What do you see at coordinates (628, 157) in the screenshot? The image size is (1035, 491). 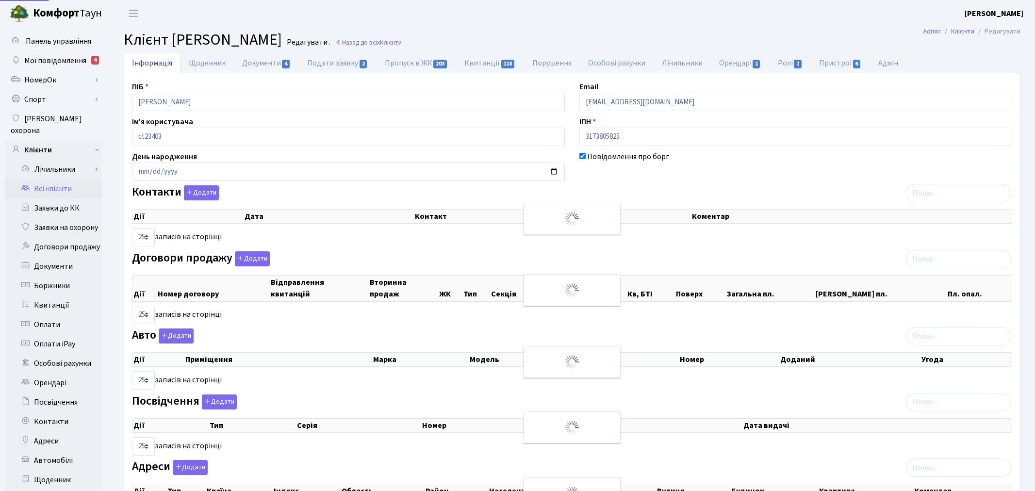 I see `label: Повідомлення про борг` at bounding box center [628, 157].